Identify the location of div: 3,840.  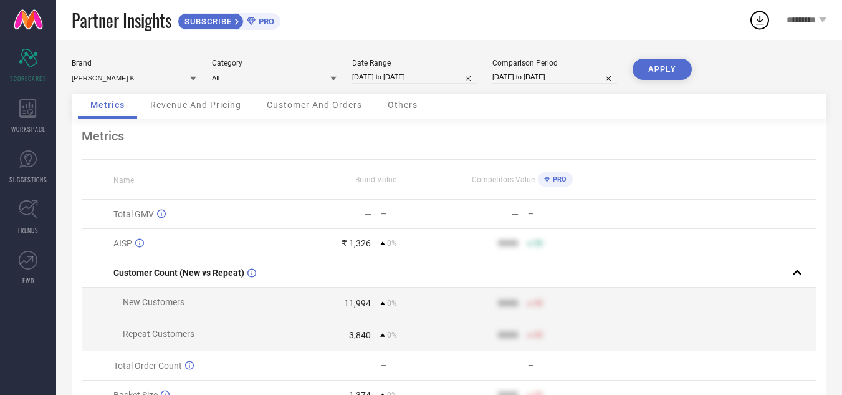
(360, 335).